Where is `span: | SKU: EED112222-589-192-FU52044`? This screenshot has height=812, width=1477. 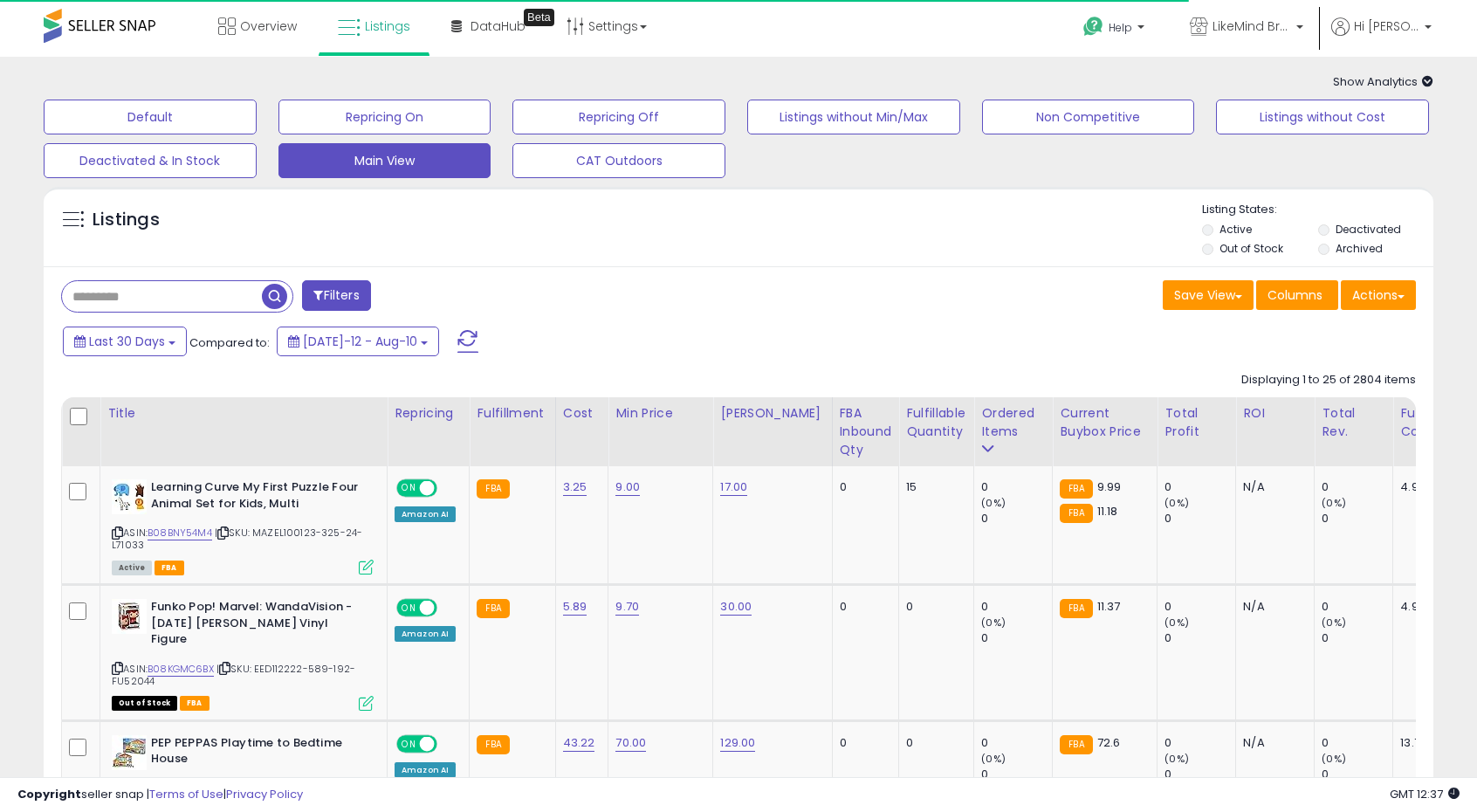
span: | SKU: EED112222-589-192-FU52044 is located at coordinates (233, 675).